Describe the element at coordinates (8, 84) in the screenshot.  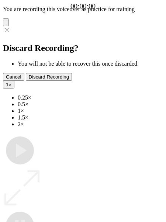
I see `button: 1×` at that location.